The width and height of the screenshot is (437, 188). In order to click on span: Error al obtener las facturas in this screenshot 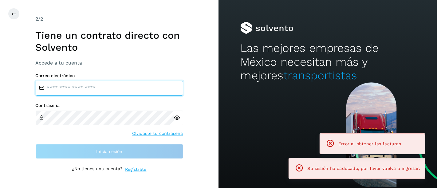, I will do `click(370, 144)`.